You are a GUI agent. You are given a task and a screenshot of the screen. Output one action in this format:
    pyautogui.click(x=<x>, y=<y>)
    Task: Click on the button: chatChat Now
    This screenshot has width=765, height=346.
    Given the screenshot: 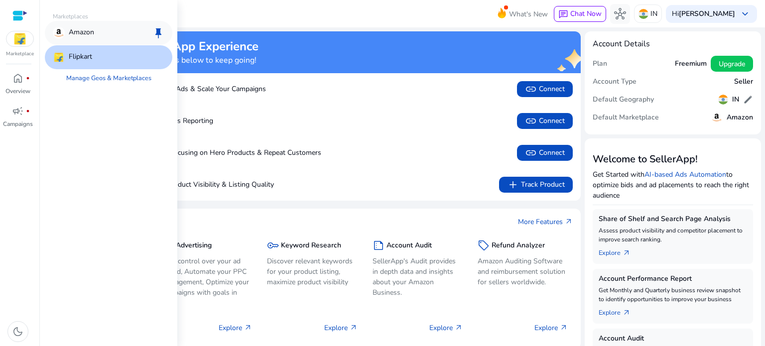 What is the action you would take?
    pyautogui.click(x=580, y=14)
    